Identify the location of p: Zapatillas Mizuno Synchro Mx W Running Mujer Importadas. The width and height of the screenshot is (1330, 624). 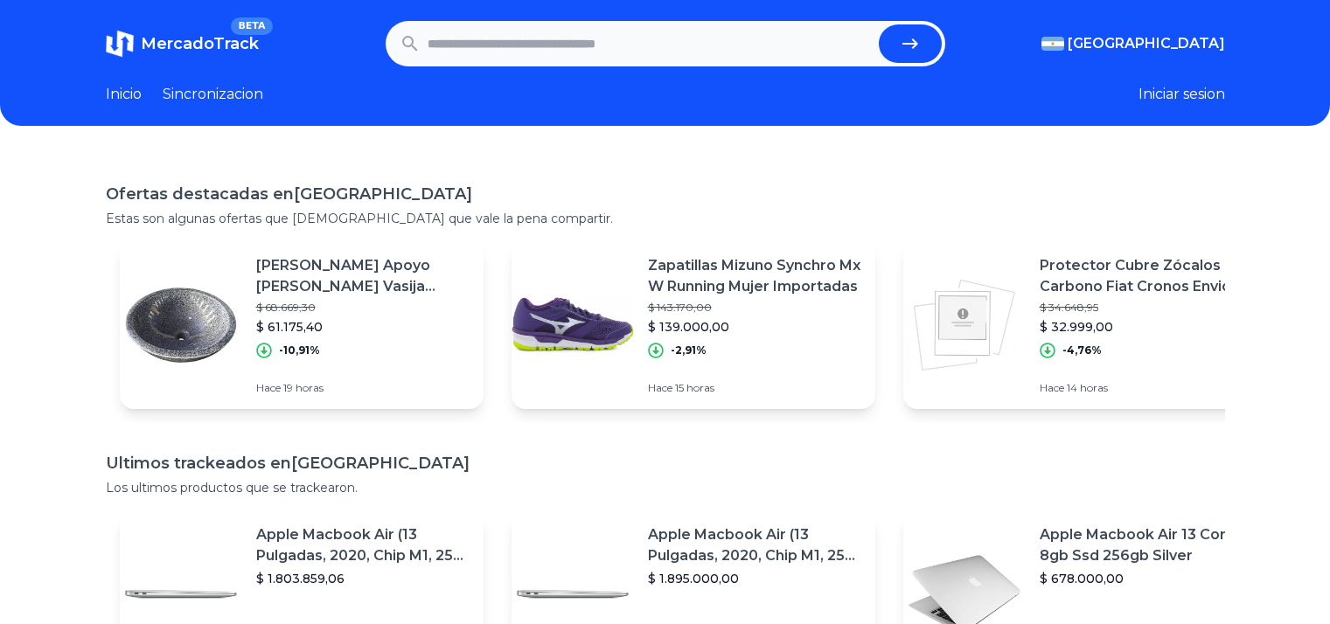
(755, 276).